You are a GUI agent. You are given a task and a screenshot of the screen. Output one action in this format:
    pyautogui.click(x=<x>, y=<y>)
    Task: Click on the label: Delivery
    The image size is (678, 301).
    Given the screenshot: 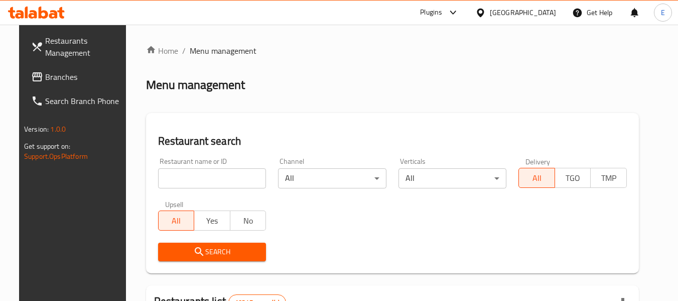 What is the action you would take?
    pyautogui.click(x=538, y=161)
    